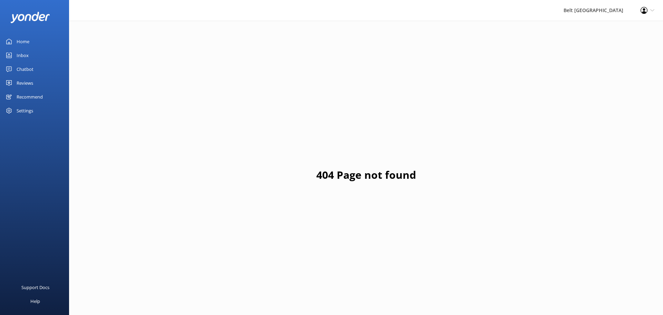 This screenshot has width=663, height=315. I want to click on div: Help, so click(35, 301).